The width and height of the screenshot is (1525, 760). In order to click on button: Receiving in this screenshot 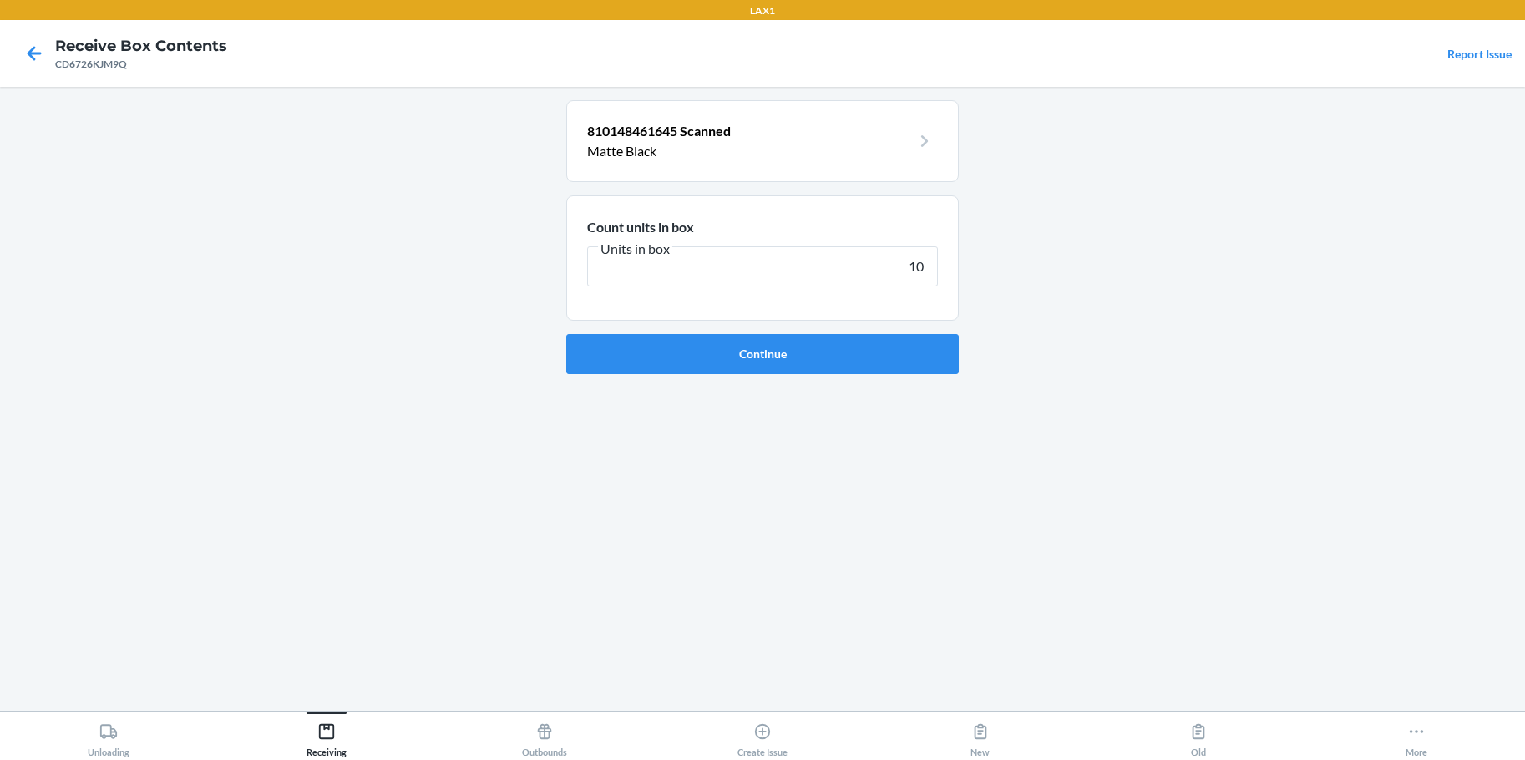, I will do `click(326, 734)`.